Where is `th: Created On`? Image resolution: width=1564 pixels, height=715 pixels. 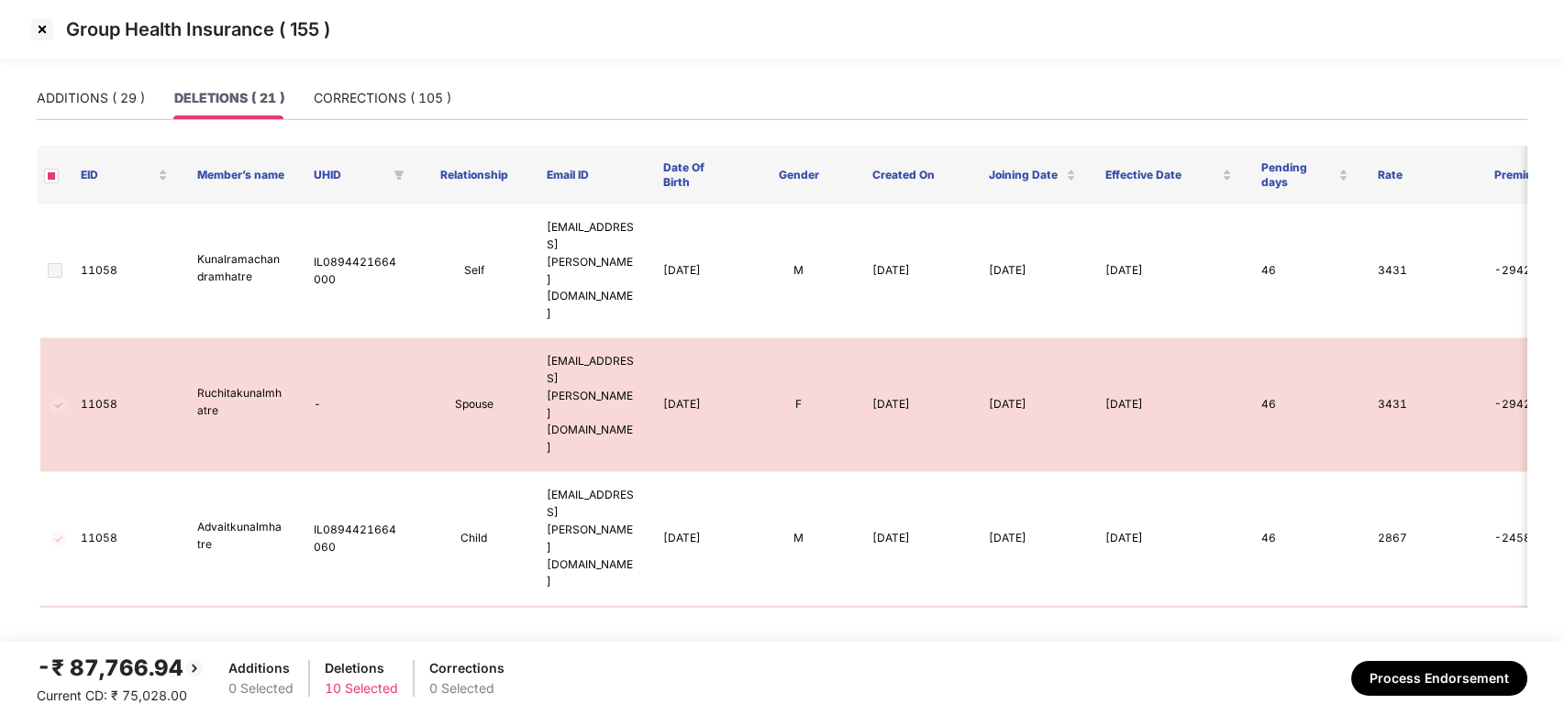
th: Created On is located at coordinates (914, 175).